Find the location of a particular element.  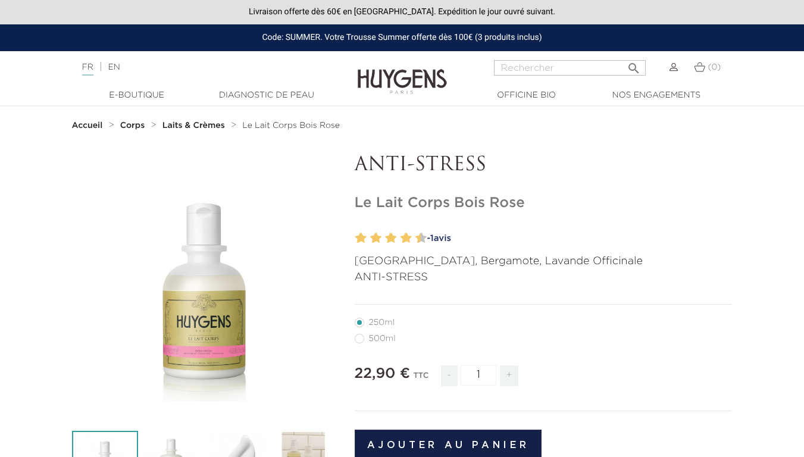

img: Huygens is located at coordinates (402, 73).